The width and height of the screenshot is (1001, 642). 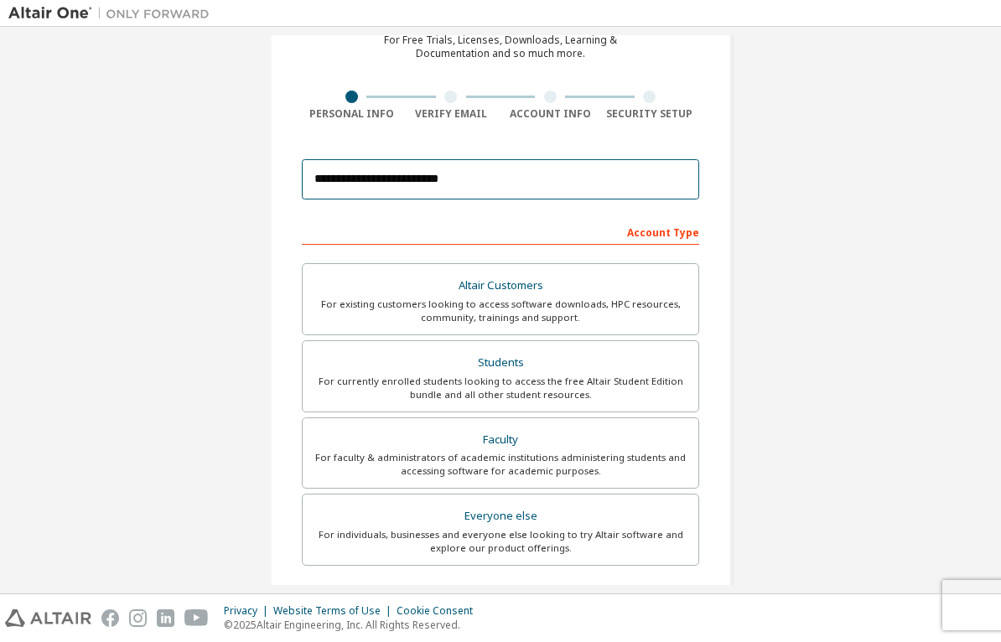 I want to click on div: For faculty & administrators of academic institutions administering students and accessing softwa..., so click(x=500, y=464).